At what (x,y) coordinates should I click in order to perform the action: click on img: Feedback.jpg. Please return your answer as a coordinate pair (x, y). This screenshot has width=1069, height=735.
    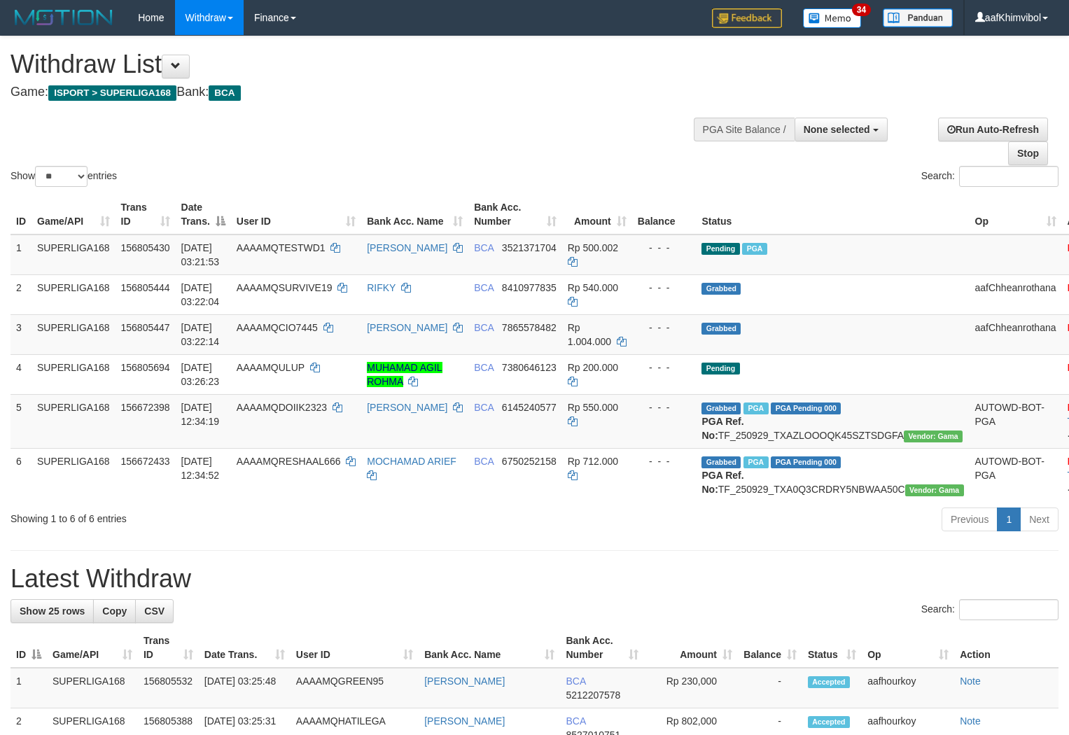
    Looking at the image, I should click on (747, 18).